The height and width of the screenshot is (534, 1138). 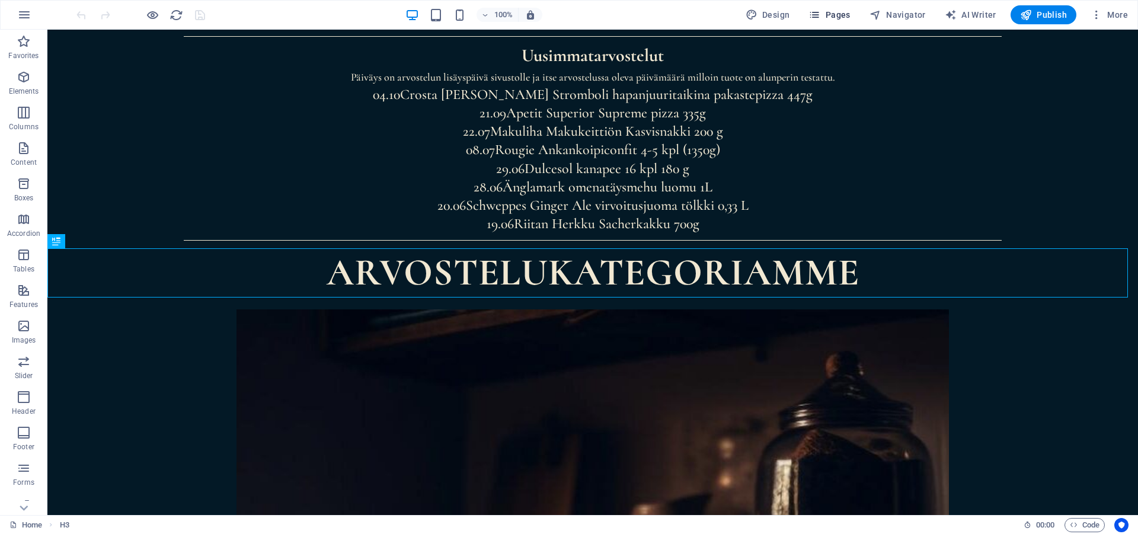 I want to click on span: 00 00, so click(x=1045, y=525).